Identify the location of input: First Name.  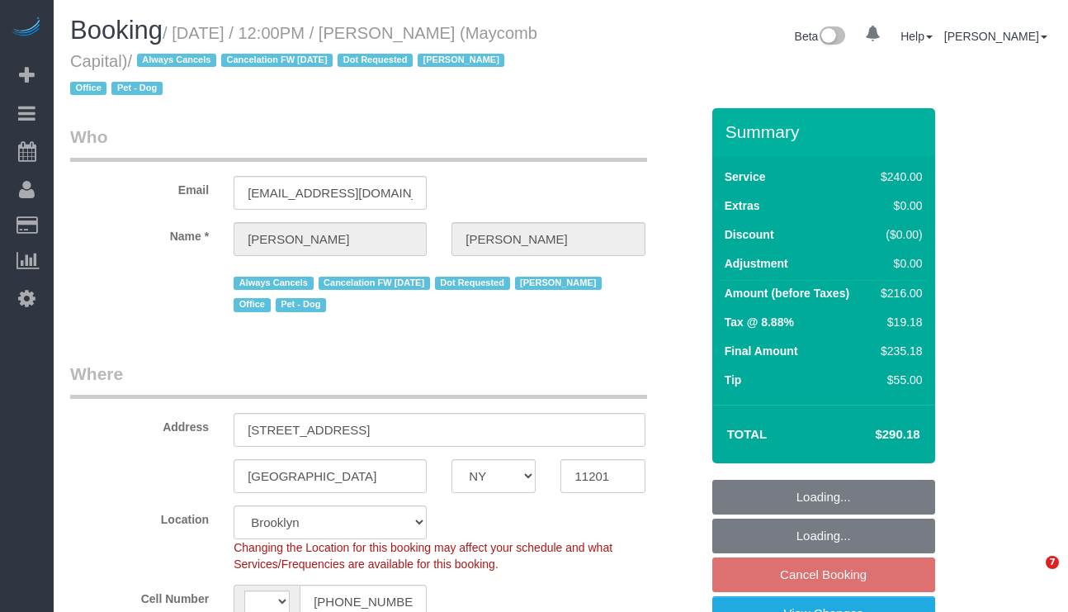
(330, 239).